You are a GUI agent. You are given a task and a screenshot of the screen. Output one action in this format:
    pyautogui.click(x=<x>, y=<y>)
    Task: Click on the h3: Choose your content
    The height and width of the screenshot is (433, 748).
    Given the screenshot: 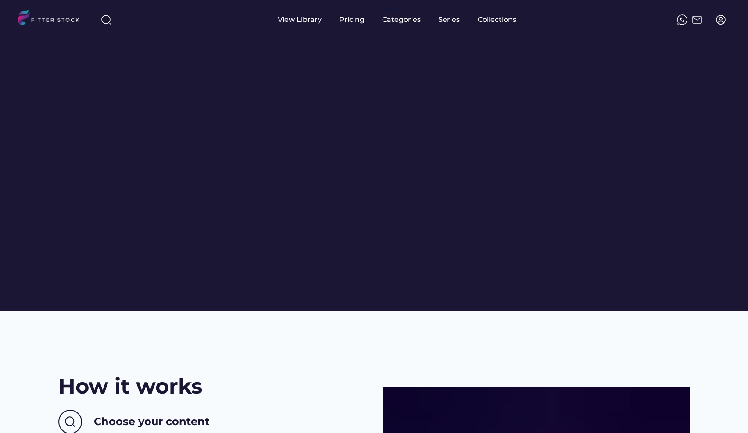 What is the action you would take?
    pyautogui.click(x=151, y=422)
    